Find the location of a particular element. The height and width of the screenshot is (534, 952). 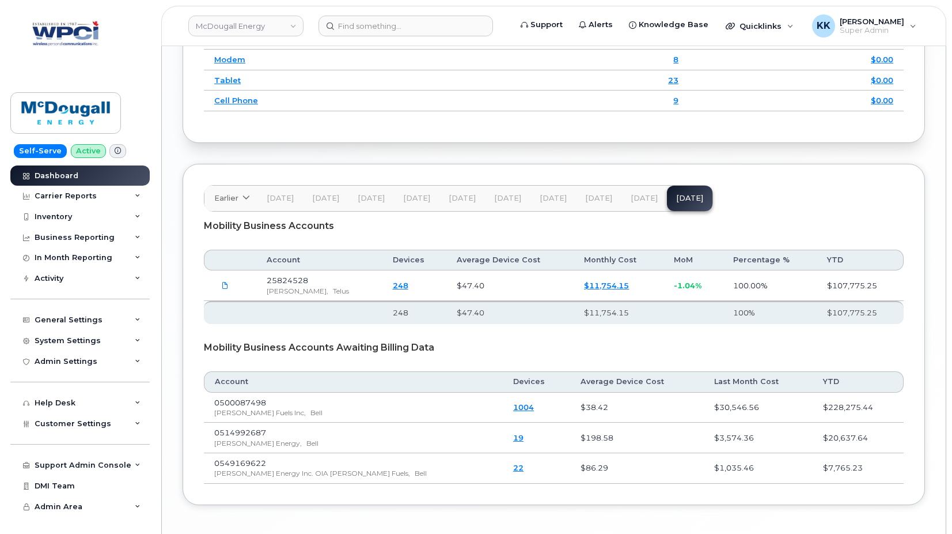

span: Alerts is located at coordinates (601, 25).